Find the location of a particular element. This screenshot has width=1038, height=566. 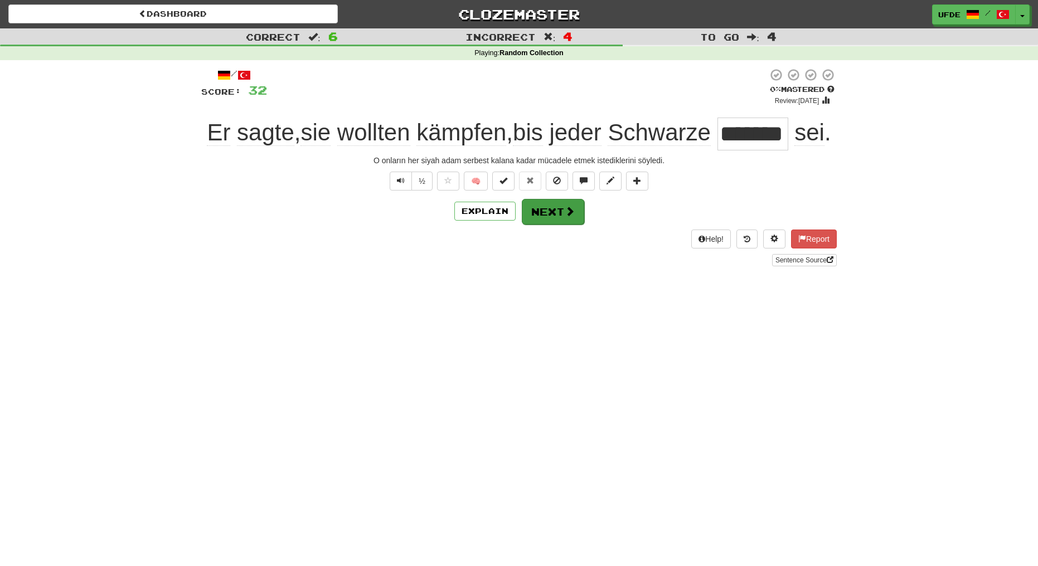

button: Help! is located at coordinates (711, 239).